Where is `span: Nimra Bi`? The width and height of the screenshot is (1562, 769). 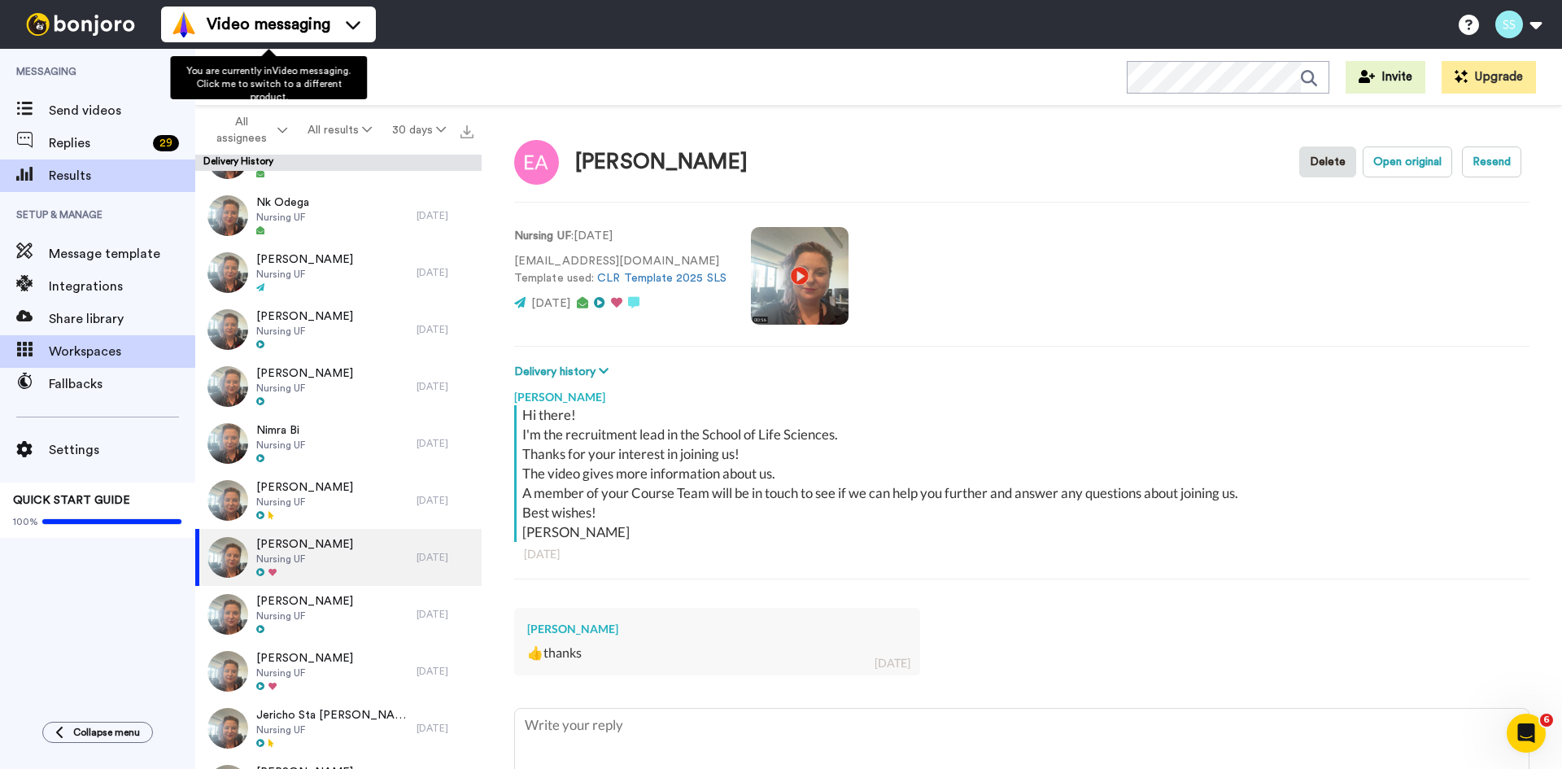 span: Nimra Bi is located at coordinates (281, 430).